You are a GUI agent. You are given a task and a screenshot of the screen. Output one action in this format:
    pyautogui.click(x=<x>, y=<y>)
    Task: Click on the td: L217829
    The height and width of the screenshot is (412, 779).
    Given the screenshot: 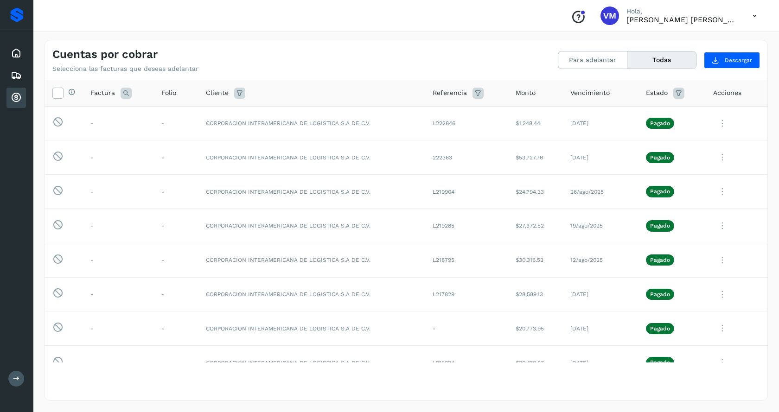 What is the action you would take?
    pyautogui.click(x=466, y=294)
    